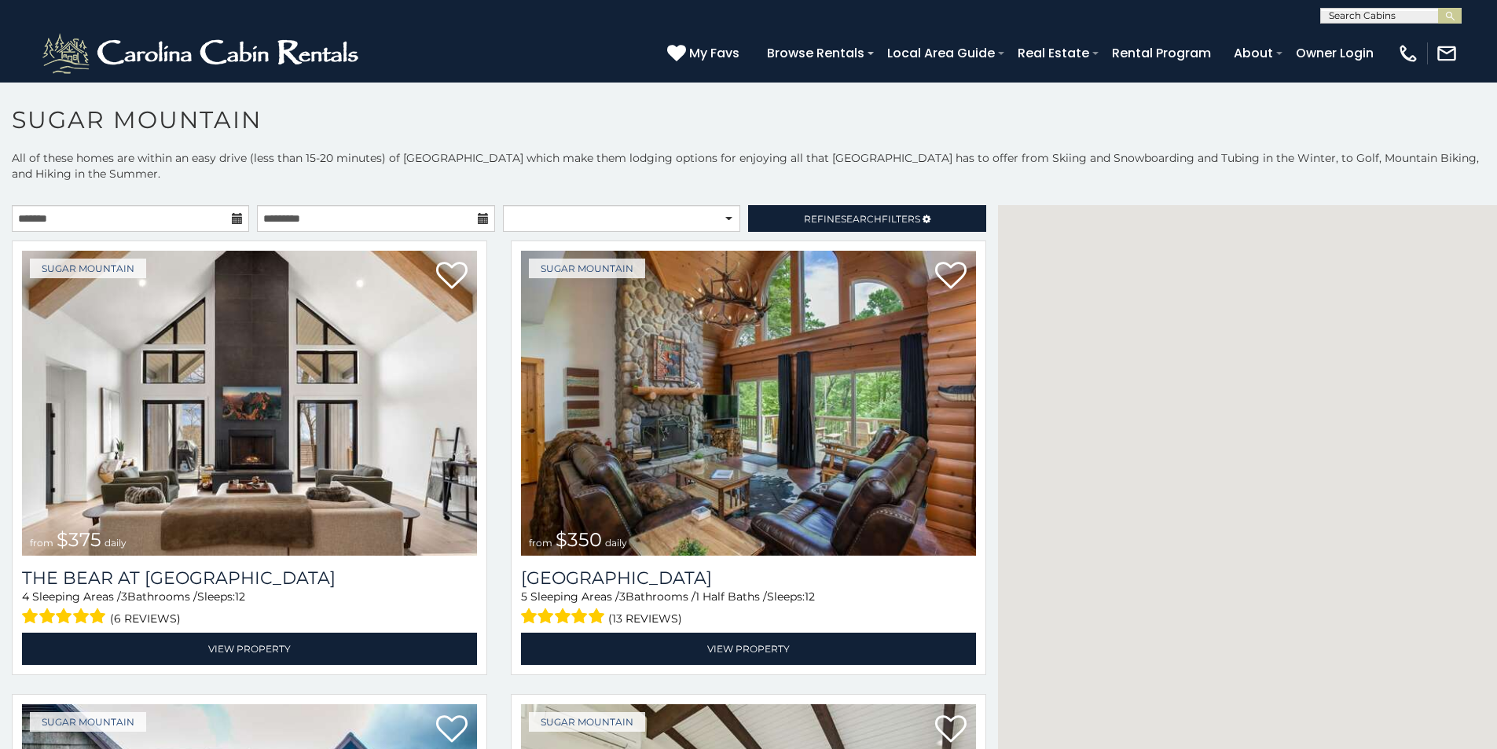 This screenshot has width=1497, height=749. What do you see at coordinates (1447, 53) in the screenshot?
I see `img: mail-regular-white.png` at bounding box center [1447, 53].